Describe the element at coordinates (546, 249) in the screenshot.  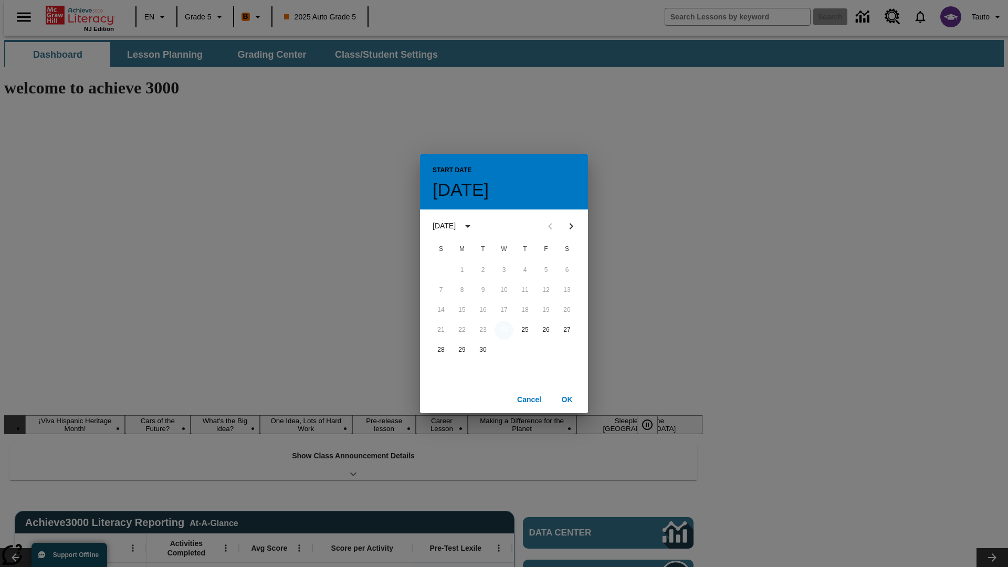
I see `span: Friday` at that location.